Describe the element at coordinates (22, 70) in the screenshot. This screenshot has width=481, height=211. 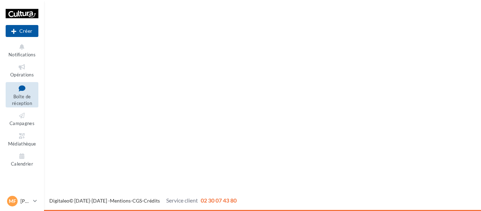
I see `a: Opérations` at that location.